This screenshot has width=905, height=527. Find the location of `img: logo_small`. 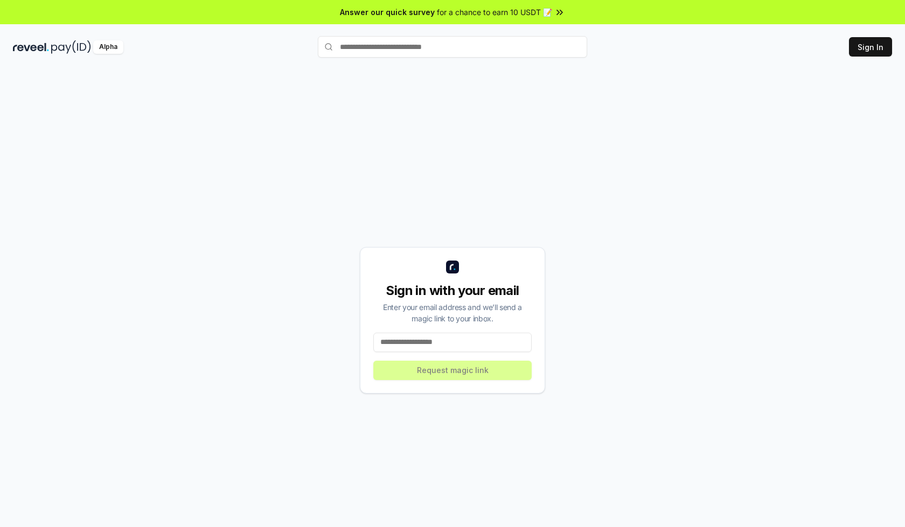

img: logo_small is located at coordinates (452, 267).